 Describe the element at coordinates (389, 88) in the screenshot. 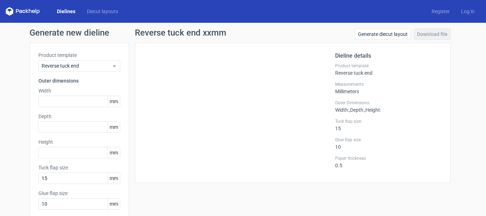

I see `div: Millimeters` at that location.